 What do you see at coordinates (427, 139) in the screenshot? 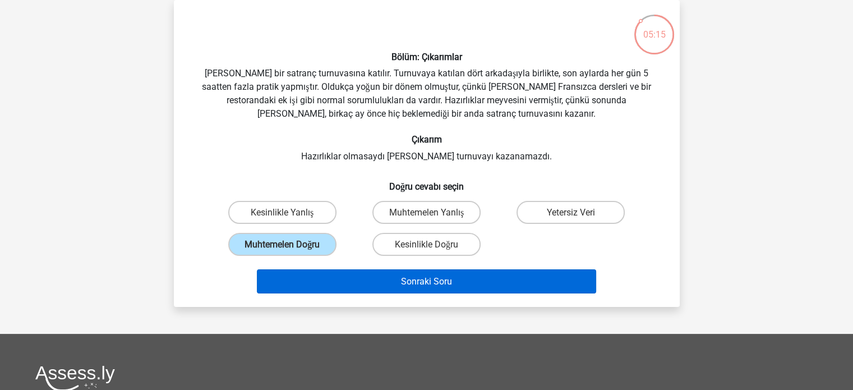
I see `font: Çıkarım` at bounding box center [427, 139].